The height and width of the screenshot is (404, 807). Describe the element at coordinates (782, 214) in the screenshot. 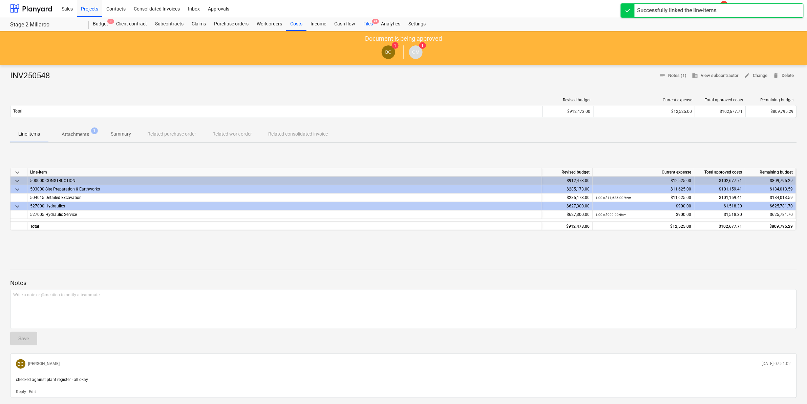

I see `span: $625,781.70` at that location.